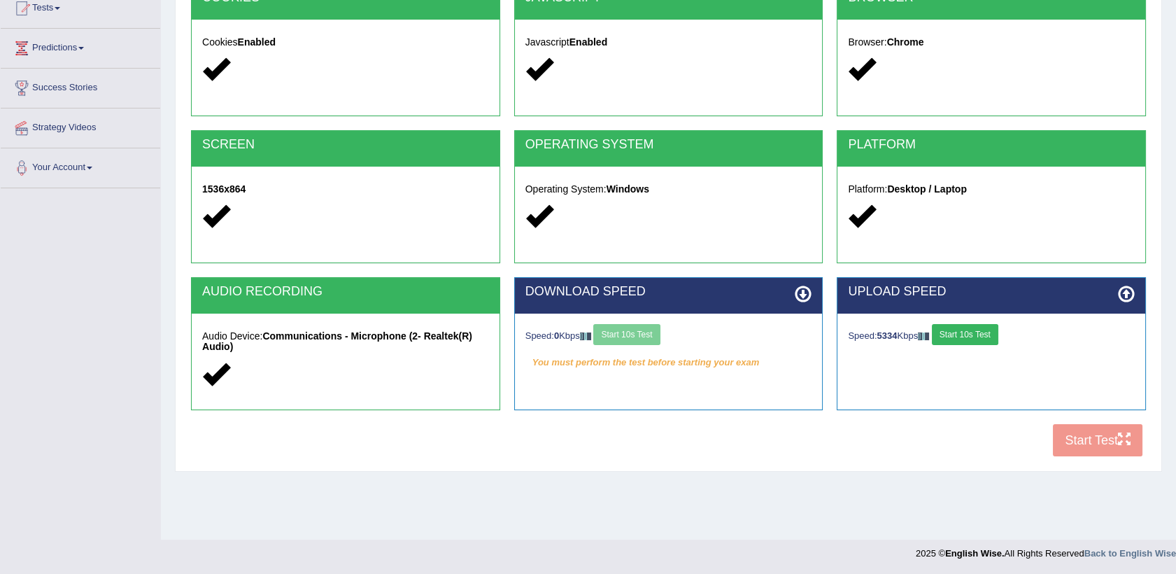  What do you see at coordinates (346, 42) in the screenshot?
I see `h5: Cookies` at bounding box center [346, 42].